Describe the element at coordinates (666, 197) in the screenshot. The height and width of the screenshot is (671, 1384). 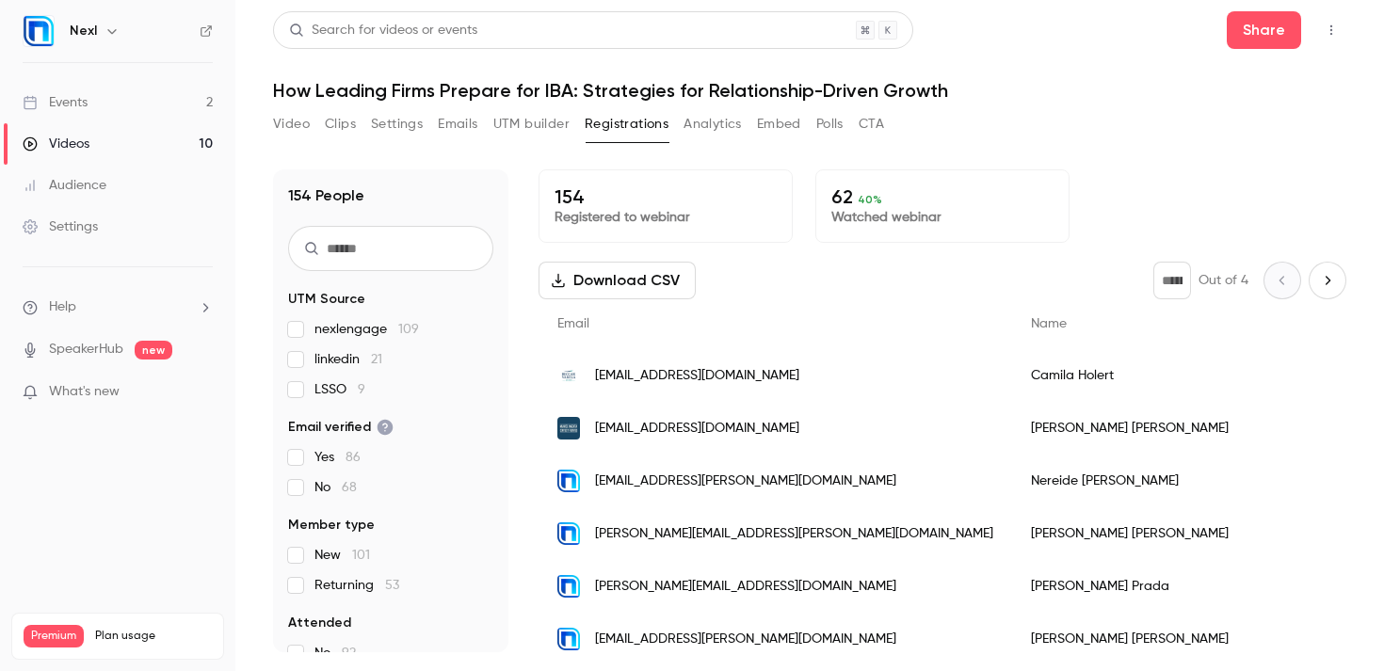
I see `p: 154` at that location.